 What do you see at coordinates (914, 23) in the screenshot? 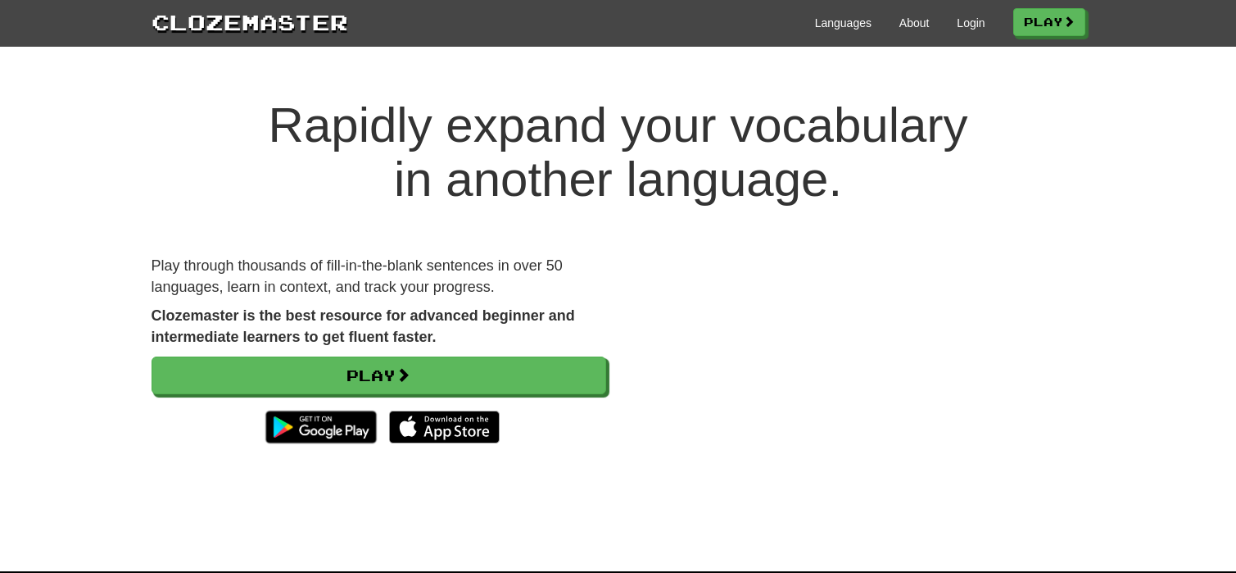
I see `a: About` at bounding box center [914, 23].